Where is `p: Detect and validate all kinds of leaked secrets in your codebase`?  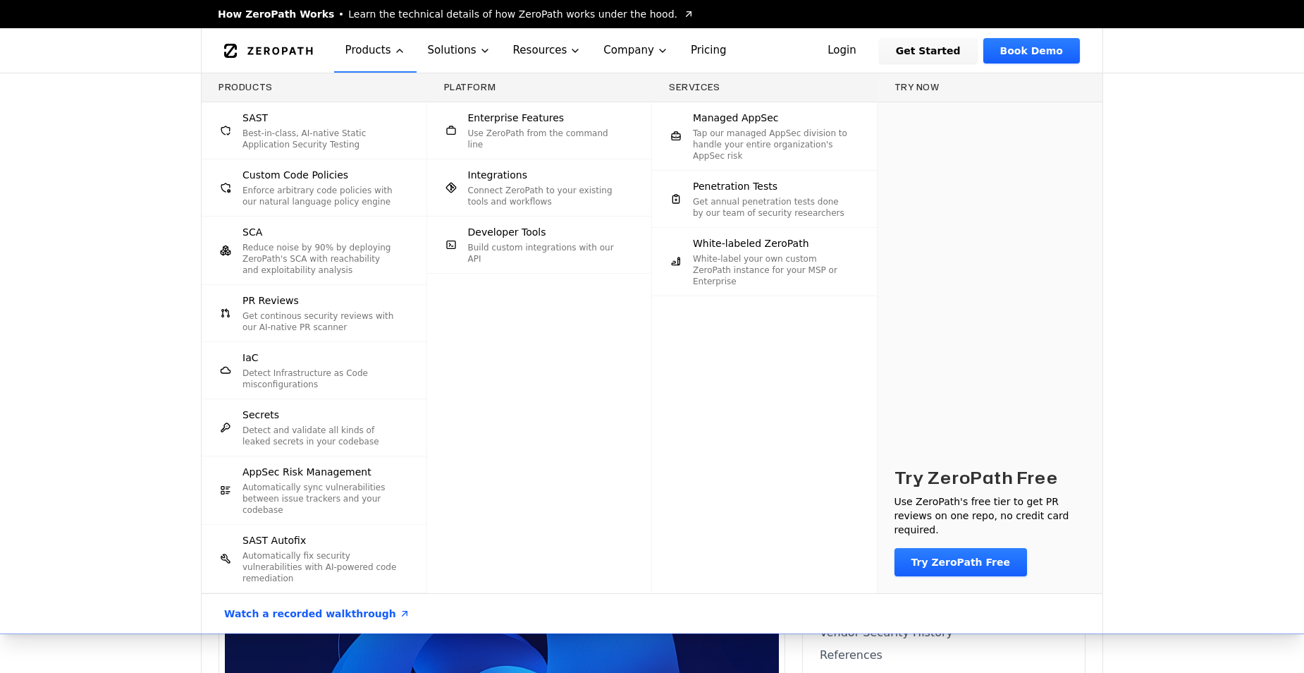
p: Detect and validate all kinds of leaked secrets in your codebase is located at coordinates (320, 436).